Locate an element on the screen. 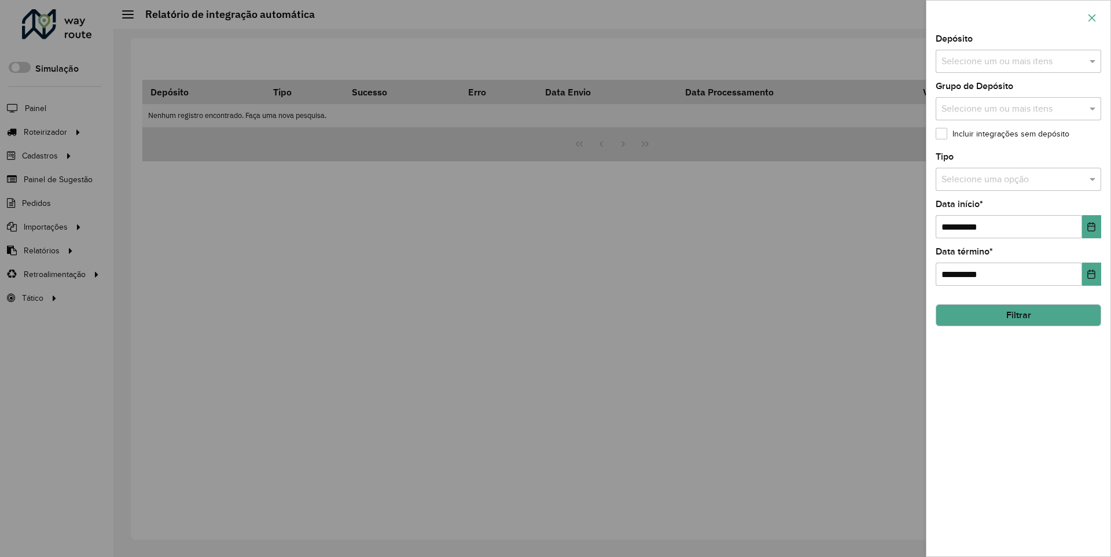  label: Depósito is located at coordinates (954, 39).